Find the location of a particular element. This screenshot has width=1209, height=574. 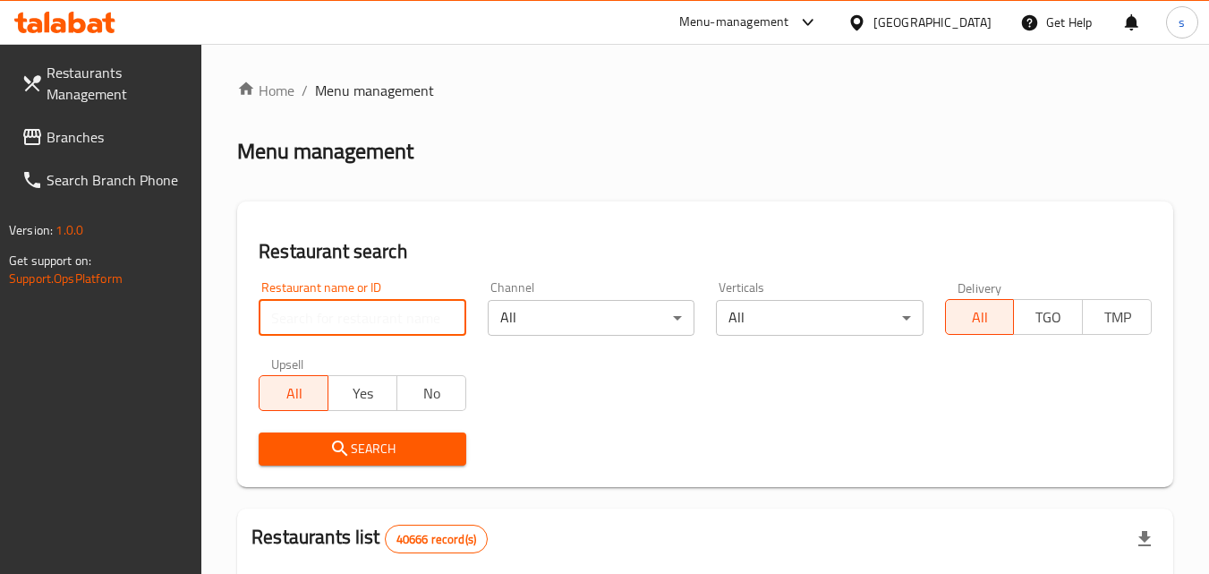

h2: Menu management is located at coordinates (325, 151).